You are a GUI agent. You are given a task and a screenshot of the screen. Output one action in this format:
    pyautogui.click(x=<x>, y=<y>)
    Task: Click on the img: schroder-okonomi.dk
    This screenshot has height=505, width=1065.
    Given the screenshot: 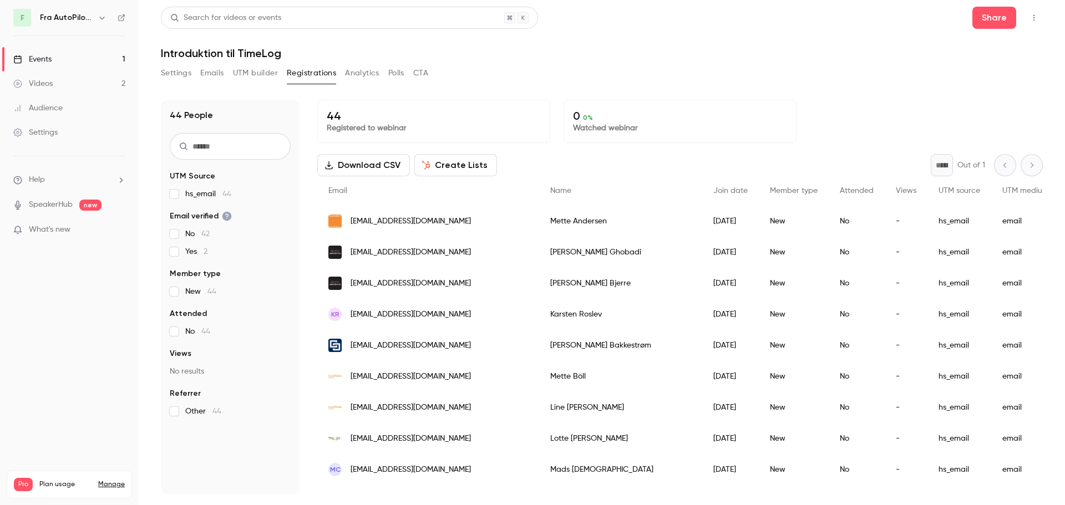 What is the action you would take?
    pyautogui.click(x=335, y=439)
    